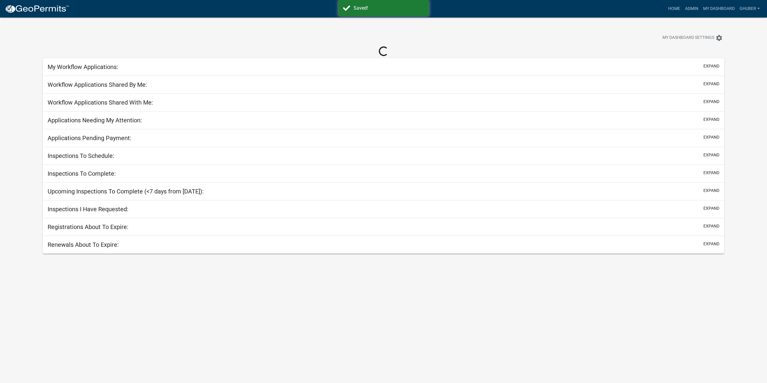  Describe the element at coordinates (88, 209) in the screenshot. I see `h5: Inspections I Have Requested:` at that location.